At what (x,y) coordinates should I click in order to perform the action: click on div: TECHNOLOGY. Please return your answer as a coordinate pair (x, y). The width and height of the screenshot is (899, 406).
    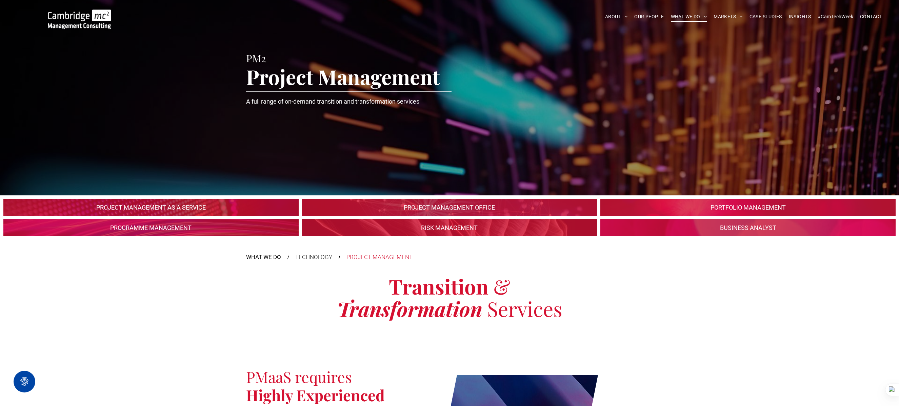
    Looking at the image, I should click on (313, 257).